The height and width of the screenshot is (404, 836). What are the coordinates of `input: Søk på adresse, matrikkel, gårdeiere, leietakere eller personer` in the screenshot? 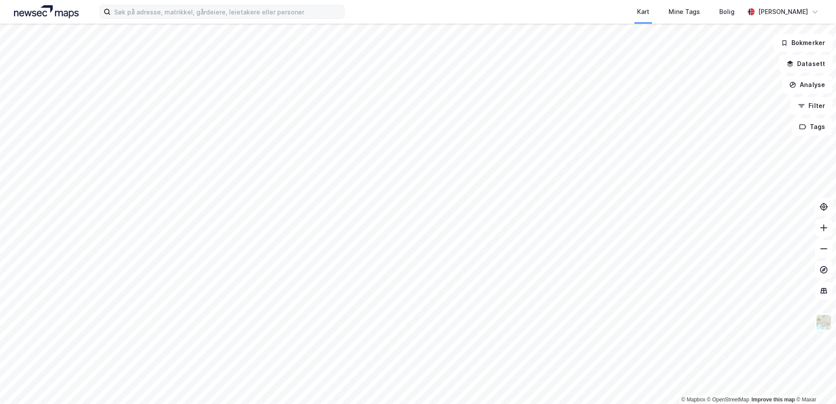 It's located at (227, 12).